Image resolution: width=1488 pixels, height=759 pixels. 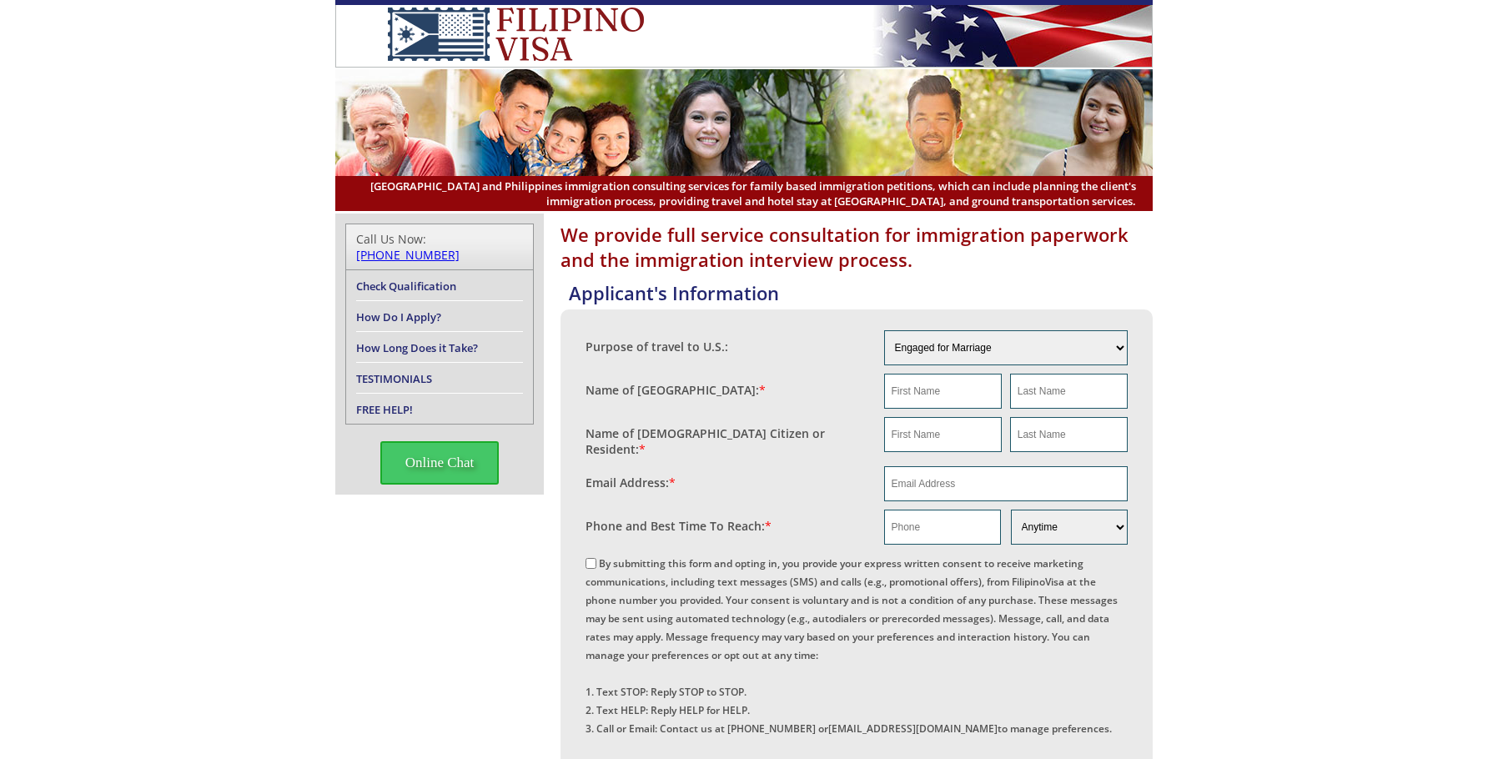 I want to click on a: TESTIMONIALS, so click(x=394, y=379).